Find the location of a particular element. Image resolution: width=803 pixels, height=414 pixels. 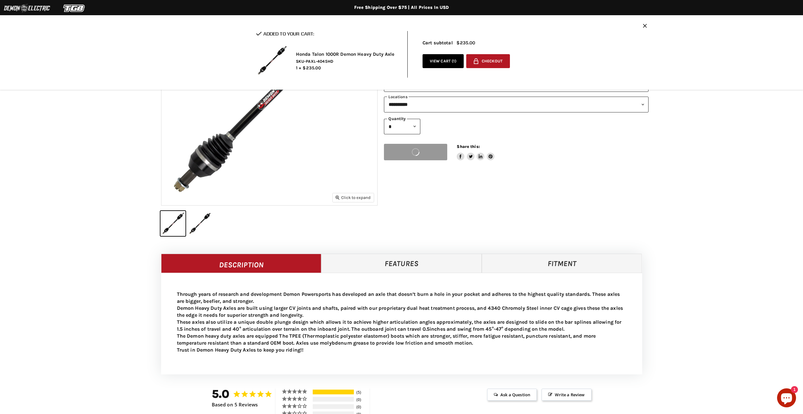

div: 5 is located at coordinates (362, 392).